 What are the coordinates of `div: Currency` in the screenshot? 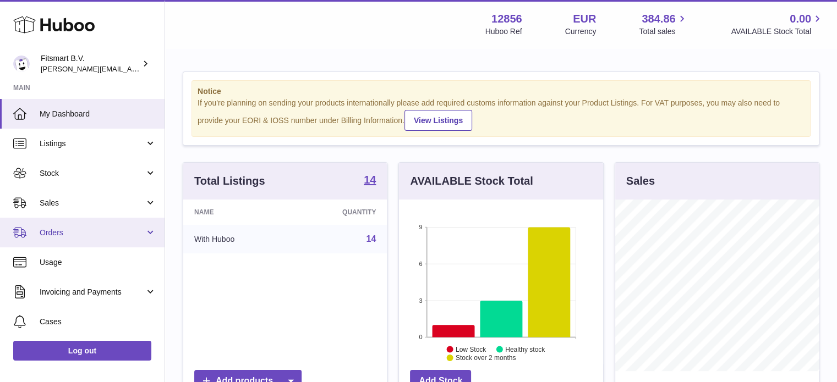 It's located at (580, 31).